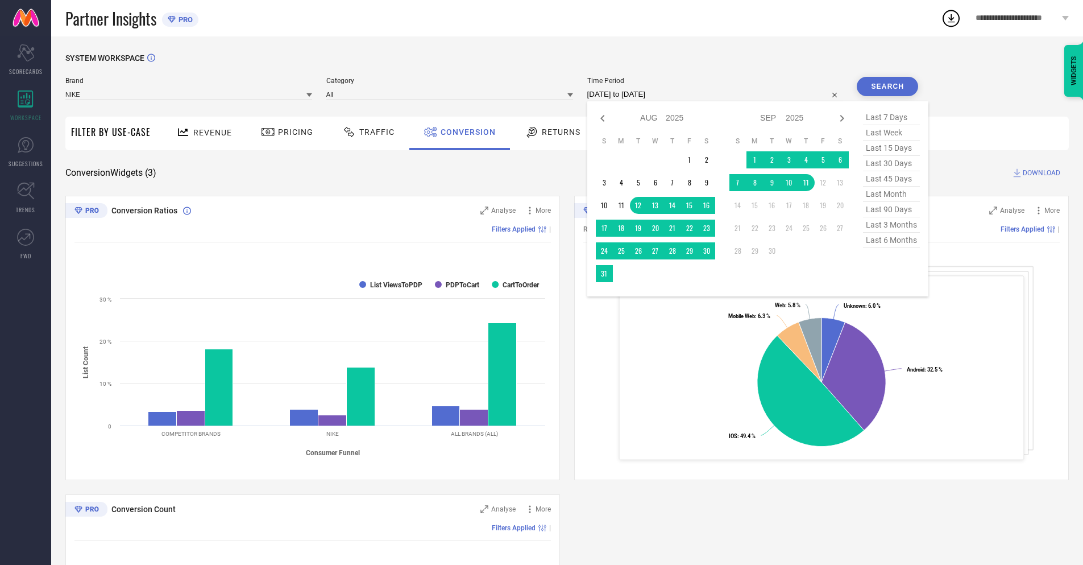  Describe the element at coordinates (841, 183) in the screenshot. I see `td: Sat Sep 13 2025` at that location.